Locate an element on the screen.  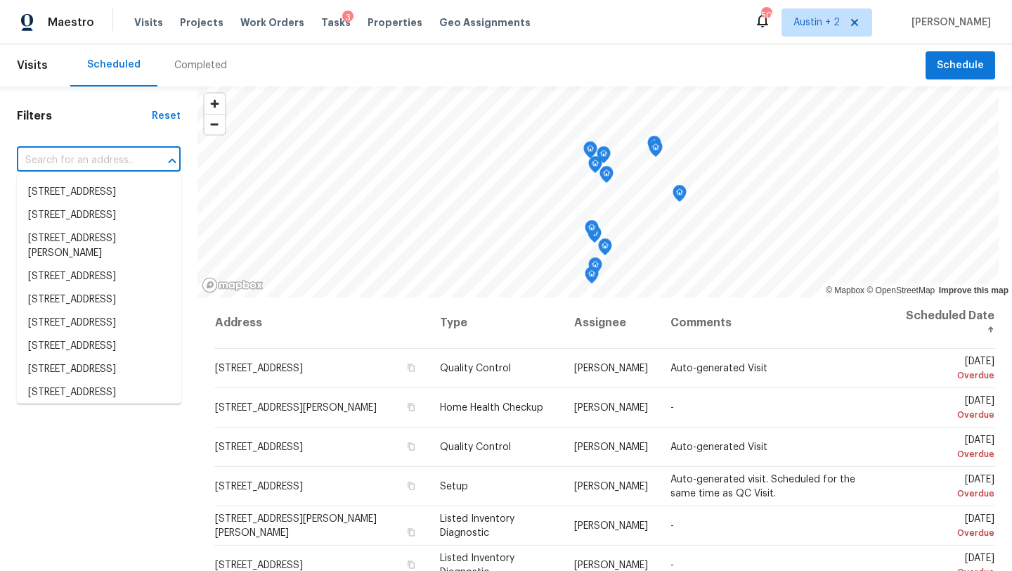
h1: Filters is located at coordinates (84, 116).